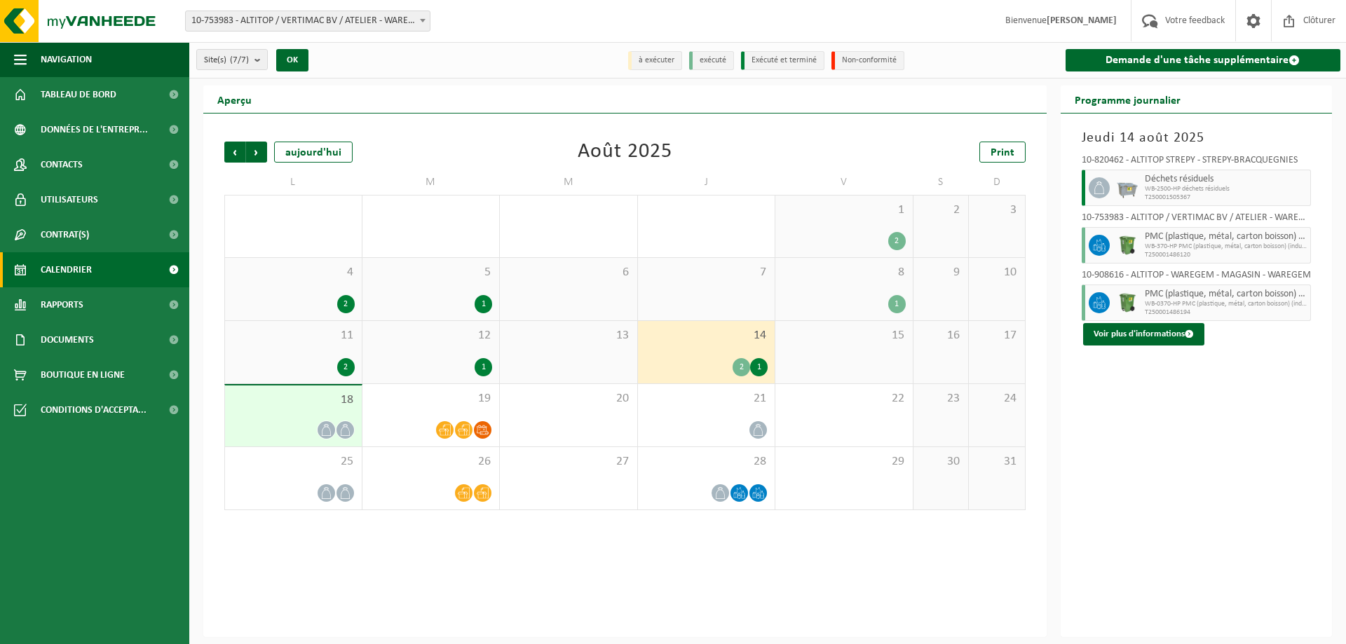 This screenshot has width=1346, height=644. Describe the element at coordinates (707, 336) in the screenshot. I see `span: 14` at that location.